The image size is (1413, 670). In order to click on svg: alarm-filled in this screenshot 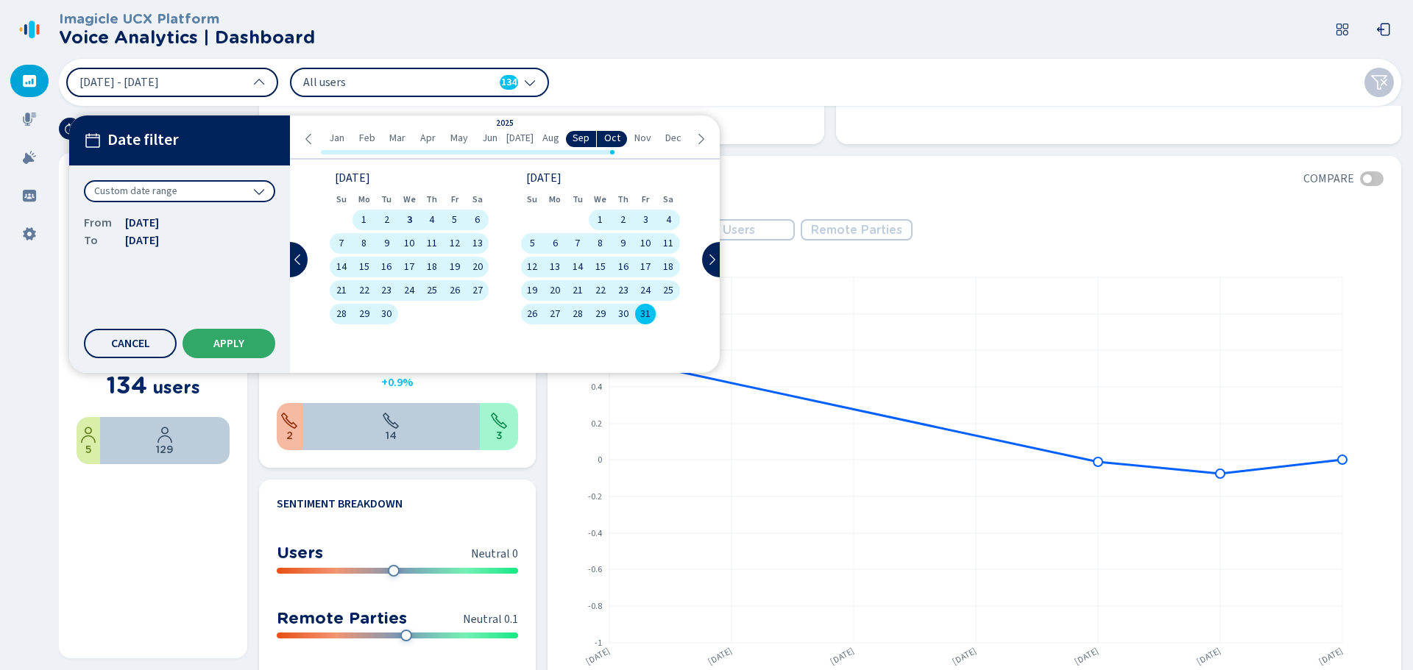, I will do `click(29, 157)`.